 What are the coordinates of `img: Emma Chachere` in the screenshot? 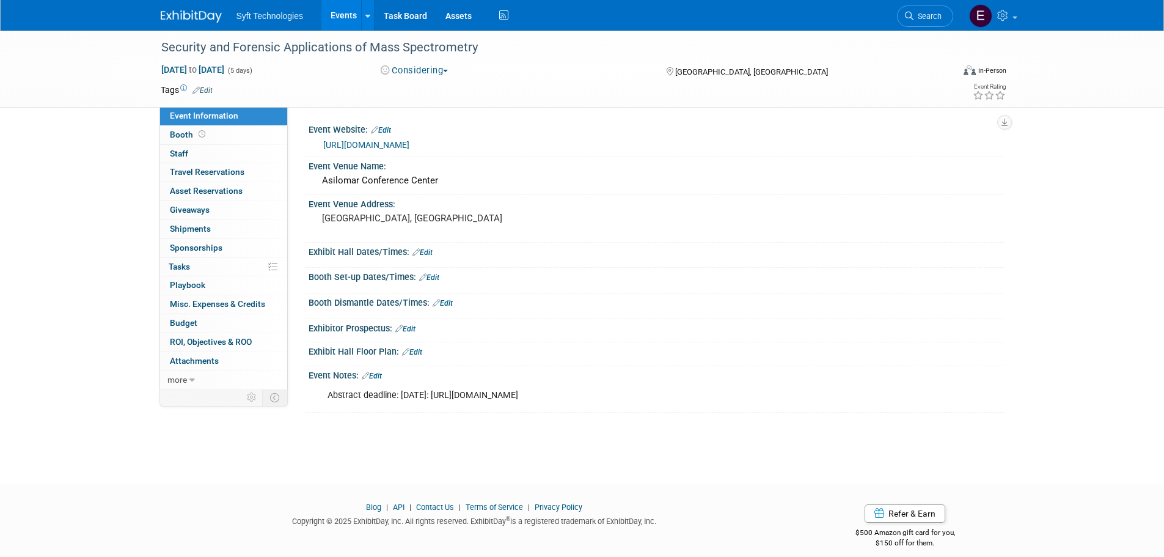 It's located at (981, 16).